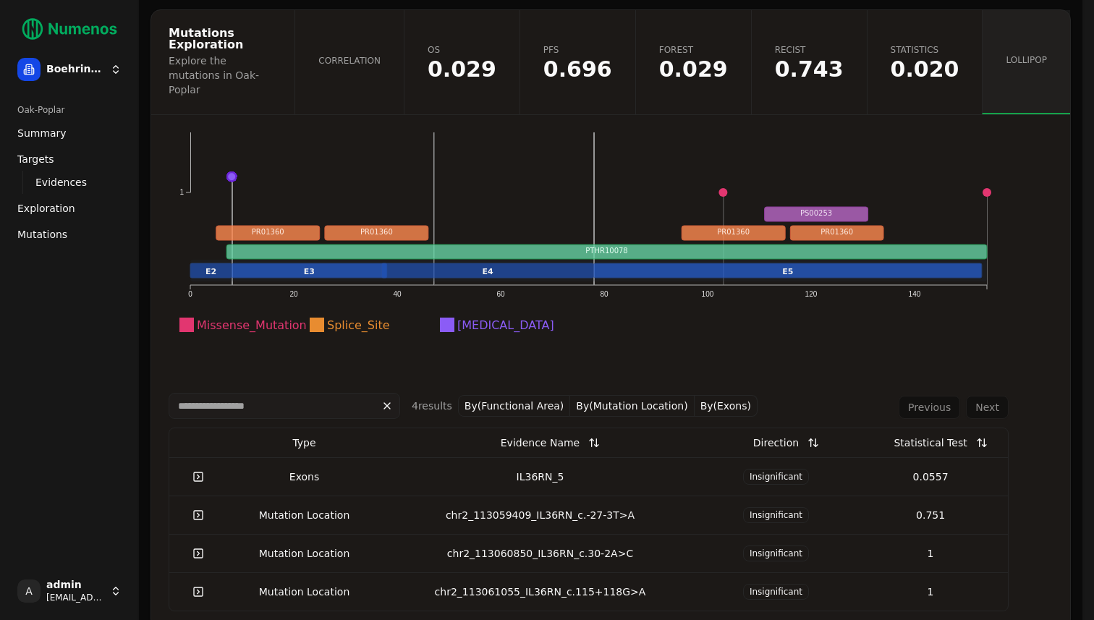  What do you see at coordinates (540, 554) in the screenshot?
I see `div: chr2_113060850_IL36RN_c.30-2A>C` at bounding box center [540, 554].